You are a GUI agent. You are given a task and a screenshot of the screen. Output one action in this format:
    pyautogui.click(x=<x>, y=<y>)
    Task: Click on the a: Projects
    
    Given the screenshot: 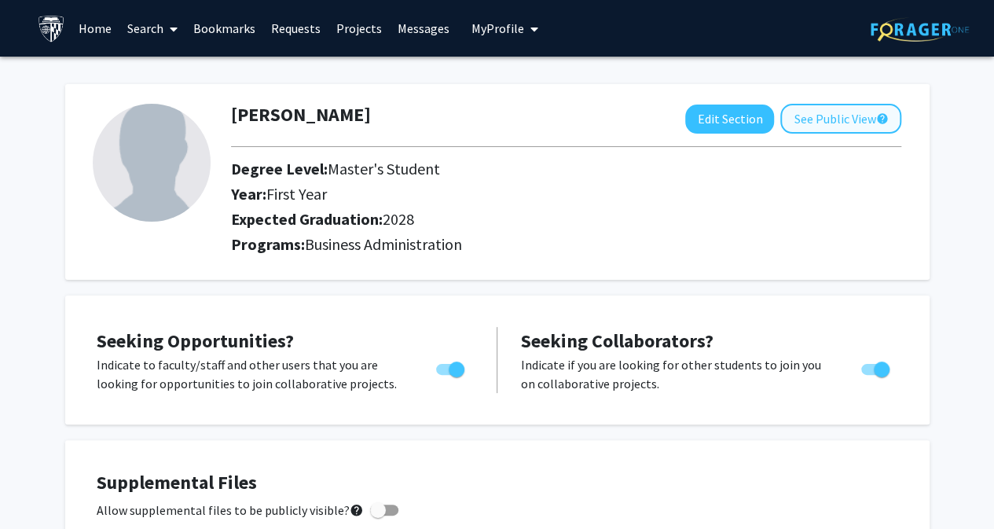 What is the action you would take?
    pyautogui.click(x=359, y=28)
    